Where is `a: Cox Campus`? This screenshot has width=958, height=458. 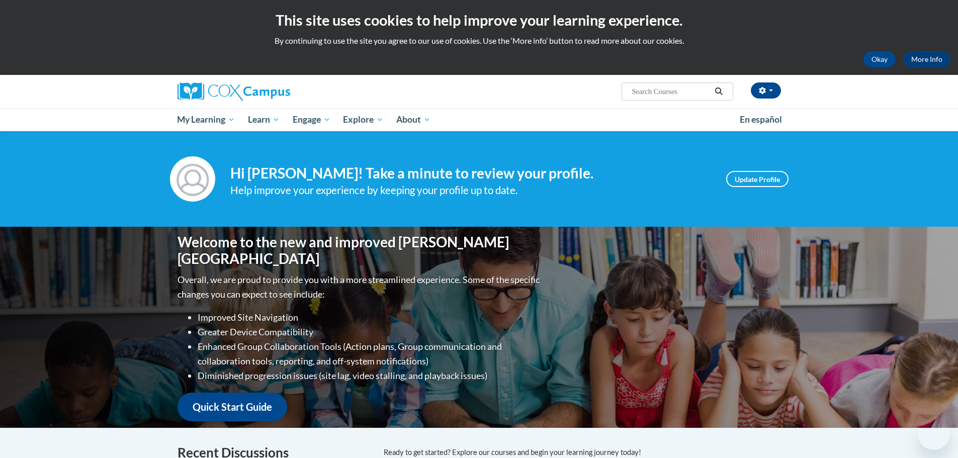
a: Cox Campus is located at coordinates (273, 92).